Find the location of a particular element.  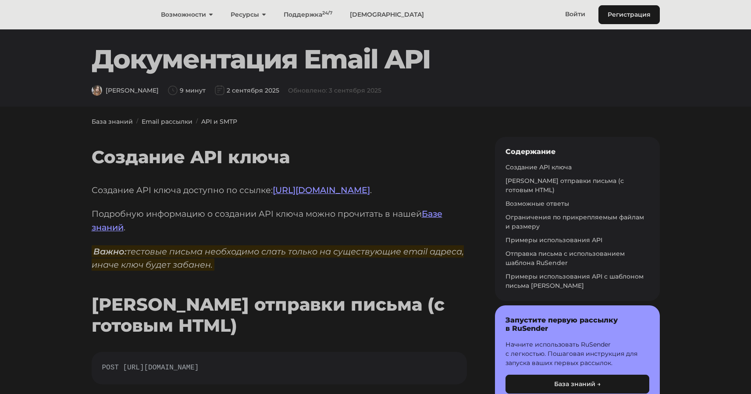

a: Примеры использования API is located at coordinates (554, 240).